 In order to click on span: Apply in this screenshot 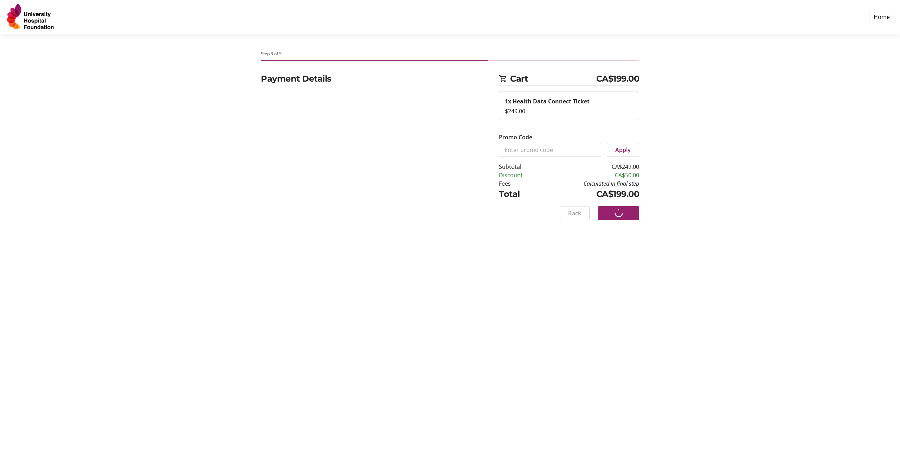, I will do `click(623, 150)`.